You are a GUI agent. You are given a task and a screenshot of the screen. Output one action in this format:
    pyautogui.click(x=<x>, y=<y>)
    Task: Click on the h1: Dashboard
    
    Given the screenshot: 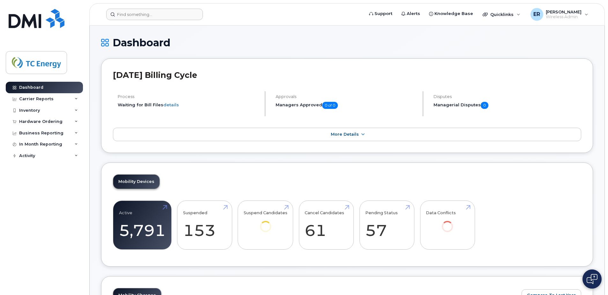 What is the action you would take?
    pyautogui.click(x=347, y=42)
    